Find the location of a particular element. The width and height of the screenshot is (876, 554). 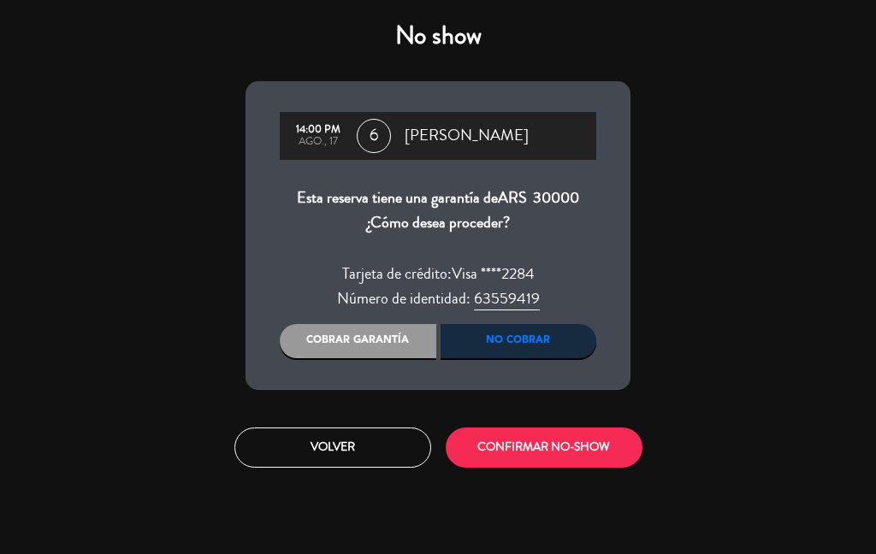

span: 30000 is located at coordinates (556, 198).